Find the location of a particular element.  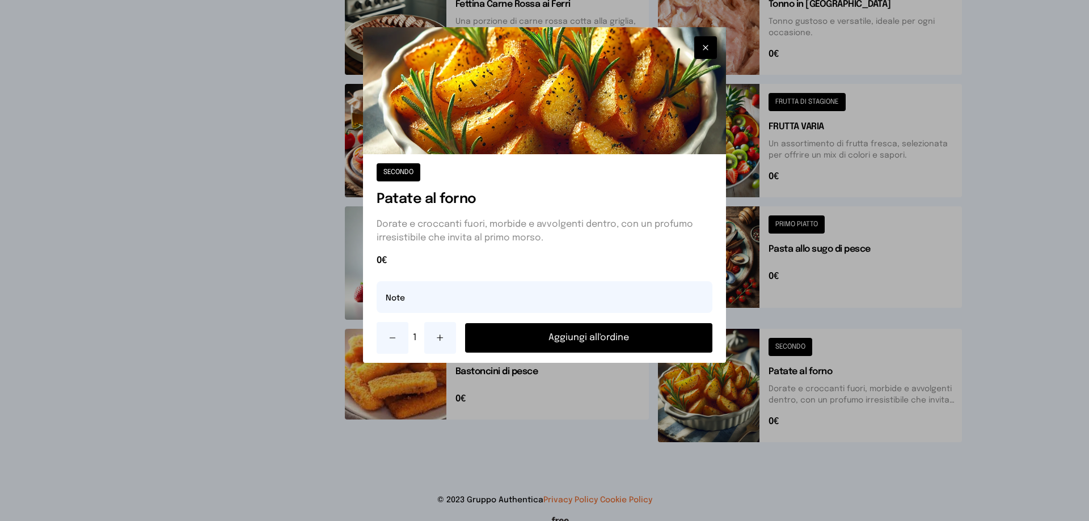

span: 1 is located at coordinates (416, 338).